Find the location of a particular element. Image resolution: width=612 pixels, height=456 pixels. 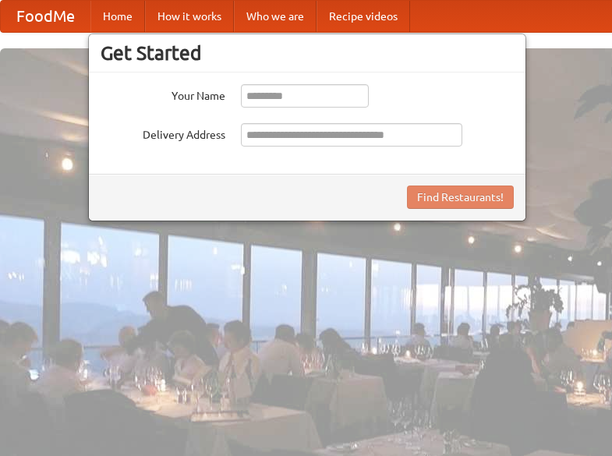

a: Home is located at coordinates (118, 16).